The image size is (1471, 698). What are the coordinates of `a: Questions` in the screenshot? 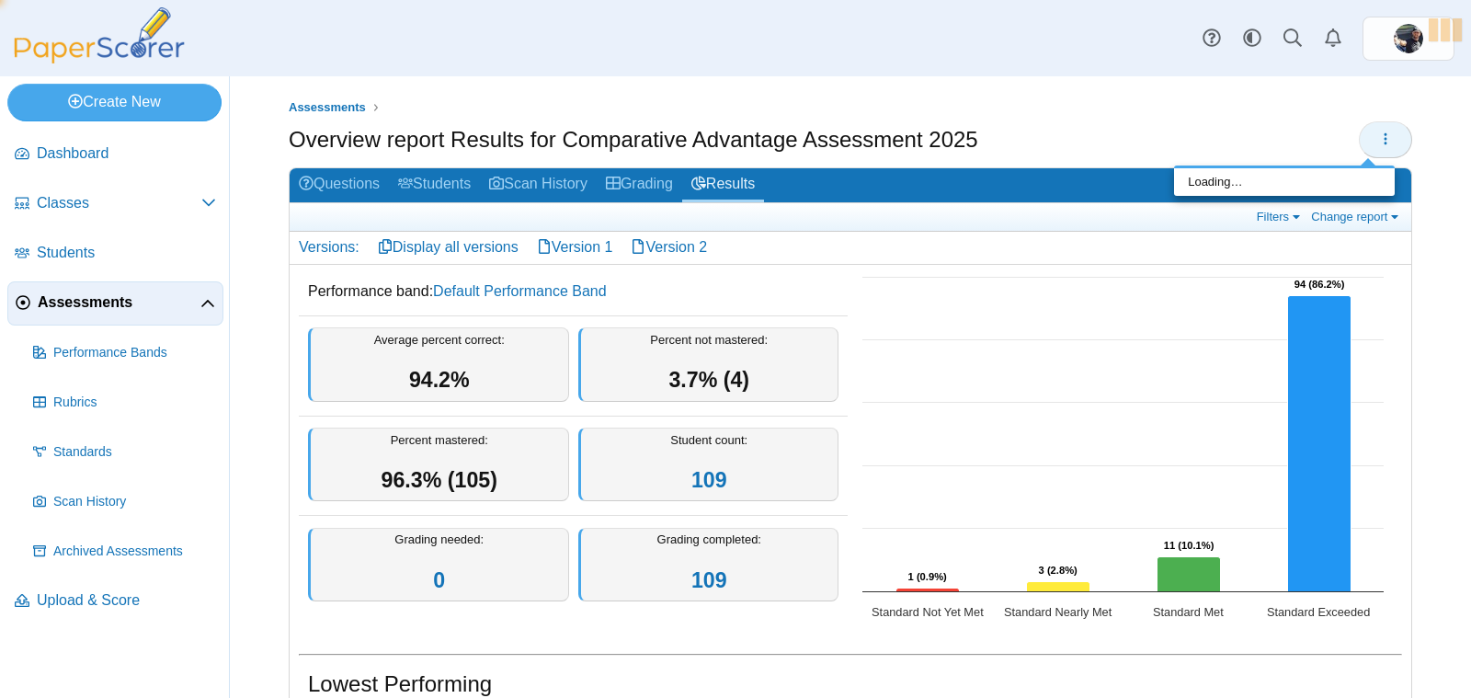 It's located at (339, 185).